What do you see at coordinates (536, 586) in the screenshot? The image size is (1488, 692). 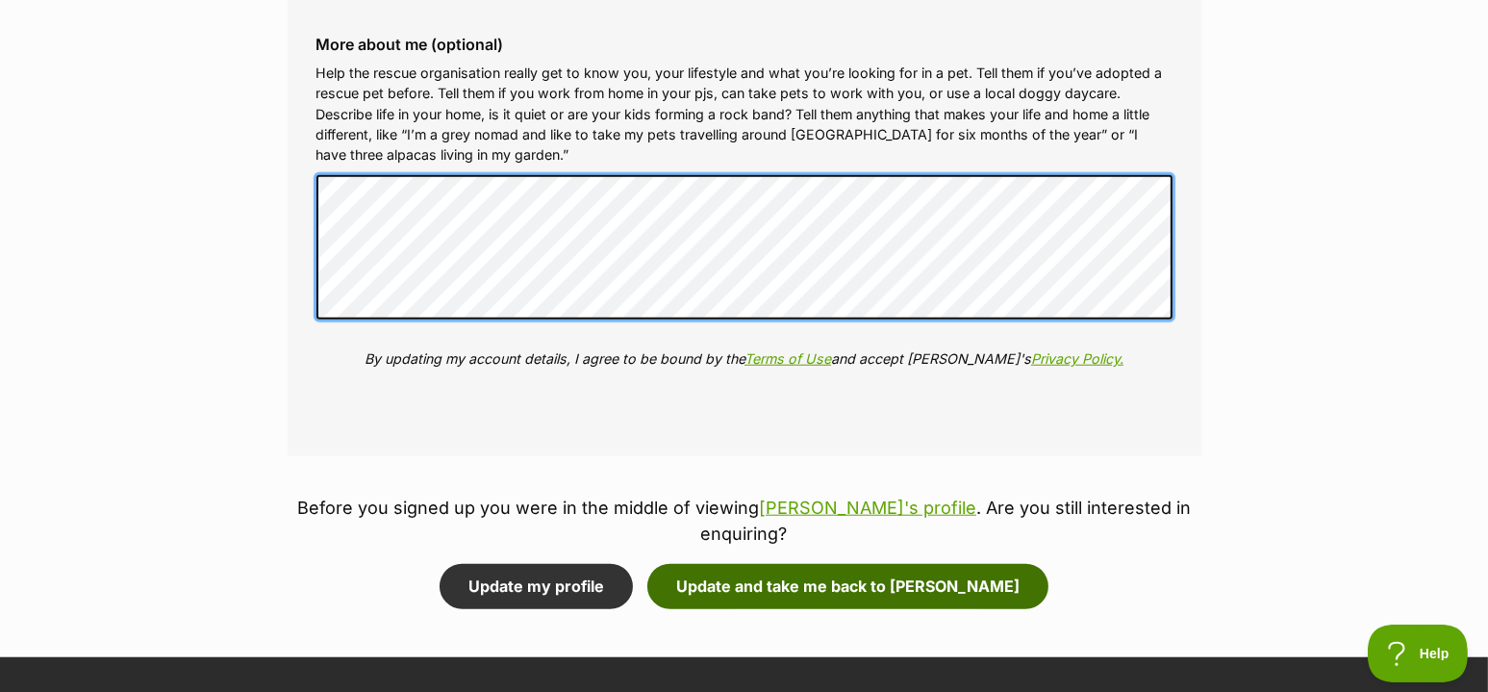 I see `button: Update my profile` at bounding box center [536, 586].